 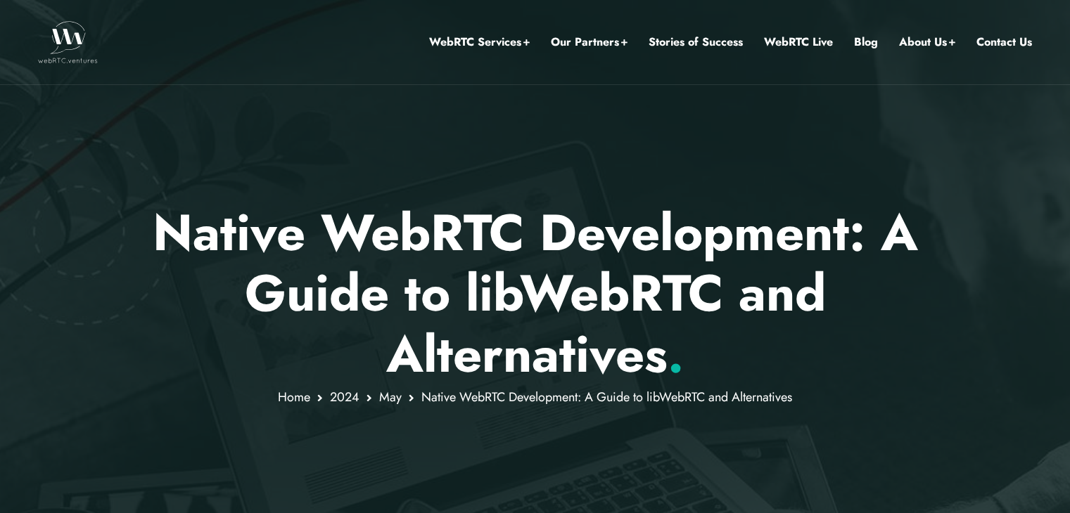 I want to click on a: Contact Us, so click(x=1004, y=42).